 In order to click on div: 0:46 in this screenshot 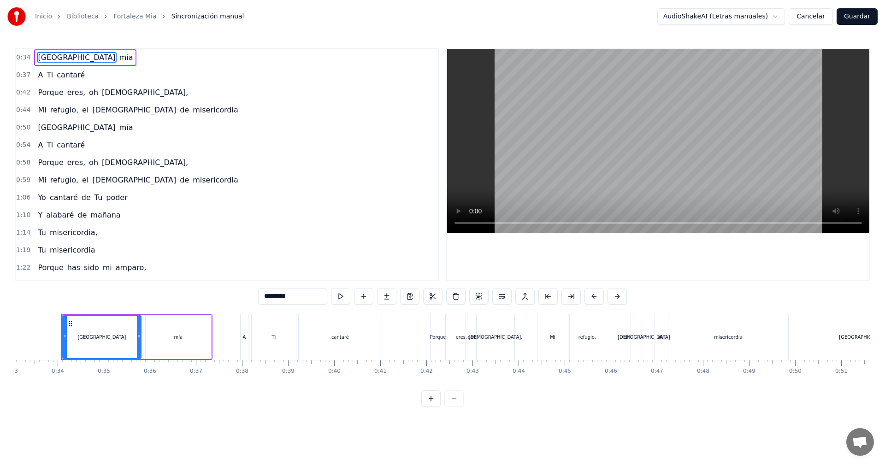, I will do `click(611, 371)`.